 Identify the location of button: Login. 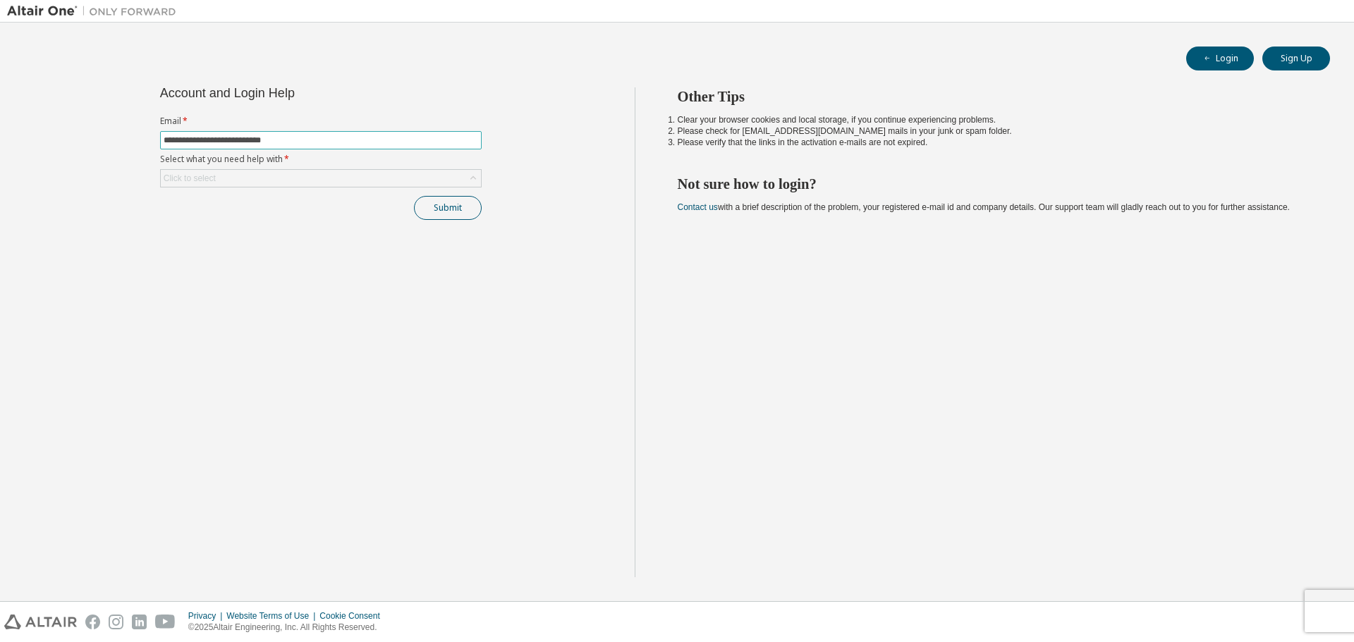
(1220, 59).